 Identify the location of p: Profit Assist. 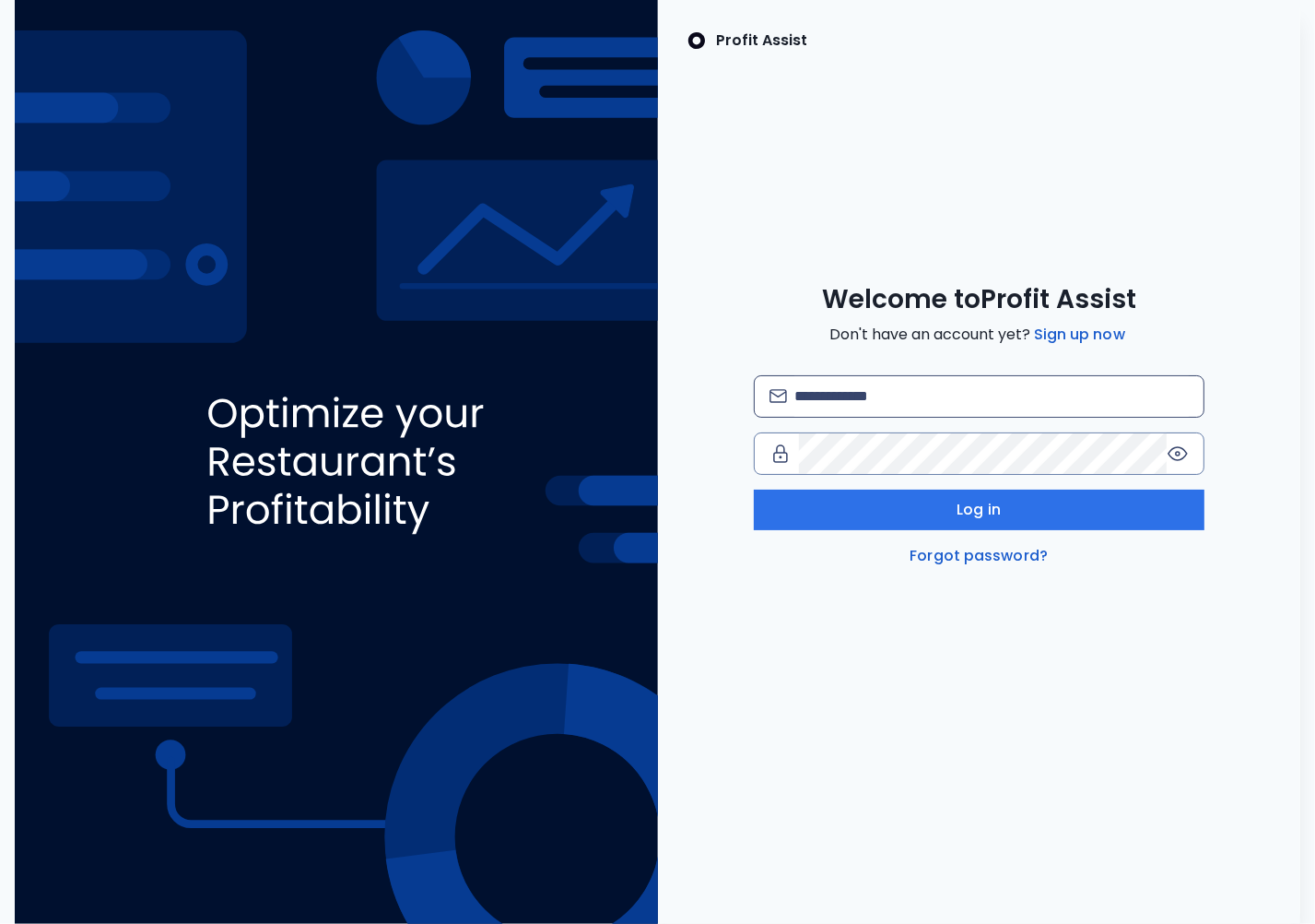
(762, 41).